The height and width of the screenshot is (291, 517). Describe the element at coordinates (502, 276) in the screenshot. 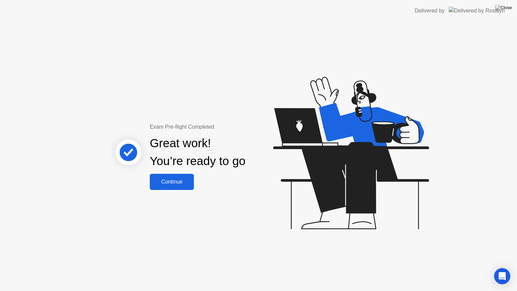

I see `div: Open Intercom Messenger` at that location.